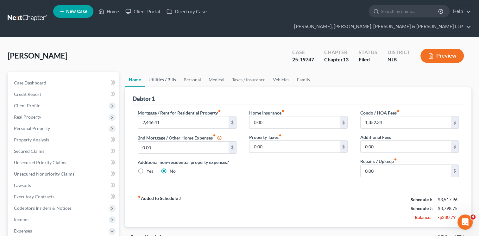  Describe the element at coordinates (303, 59) in the screenshot. I see `div: 25-19747` at that location.